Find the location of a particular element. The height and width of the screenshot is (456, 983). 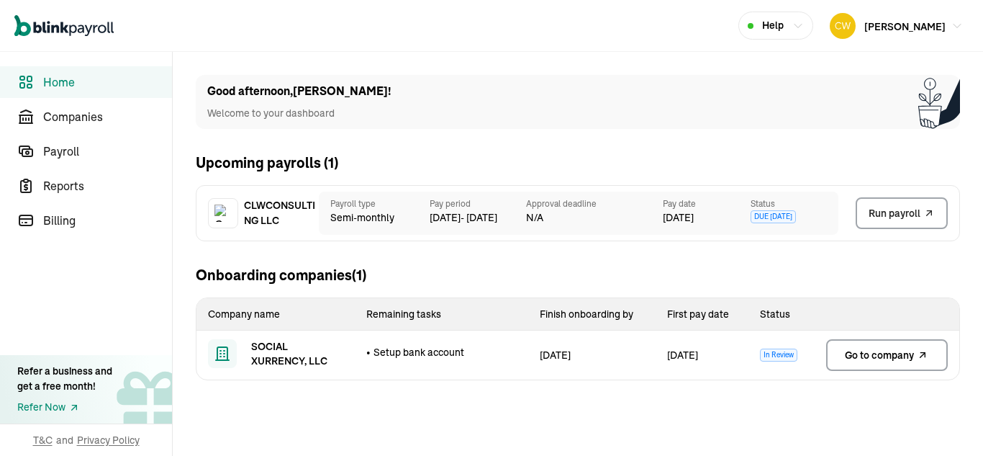

span: Pay period is located at coordinates (478, 204).